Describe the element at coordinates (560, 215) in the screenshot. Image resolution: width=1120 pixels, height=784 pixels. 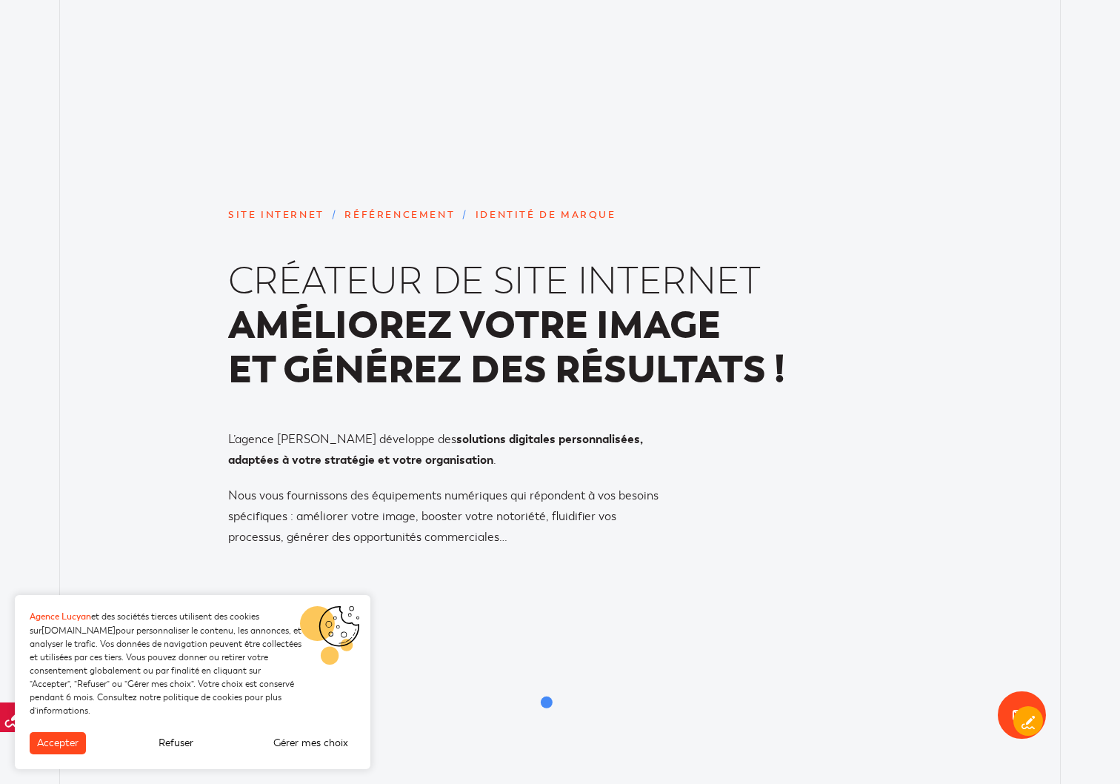
I see `p: Site internet Référencement Identité de marque` at that location.